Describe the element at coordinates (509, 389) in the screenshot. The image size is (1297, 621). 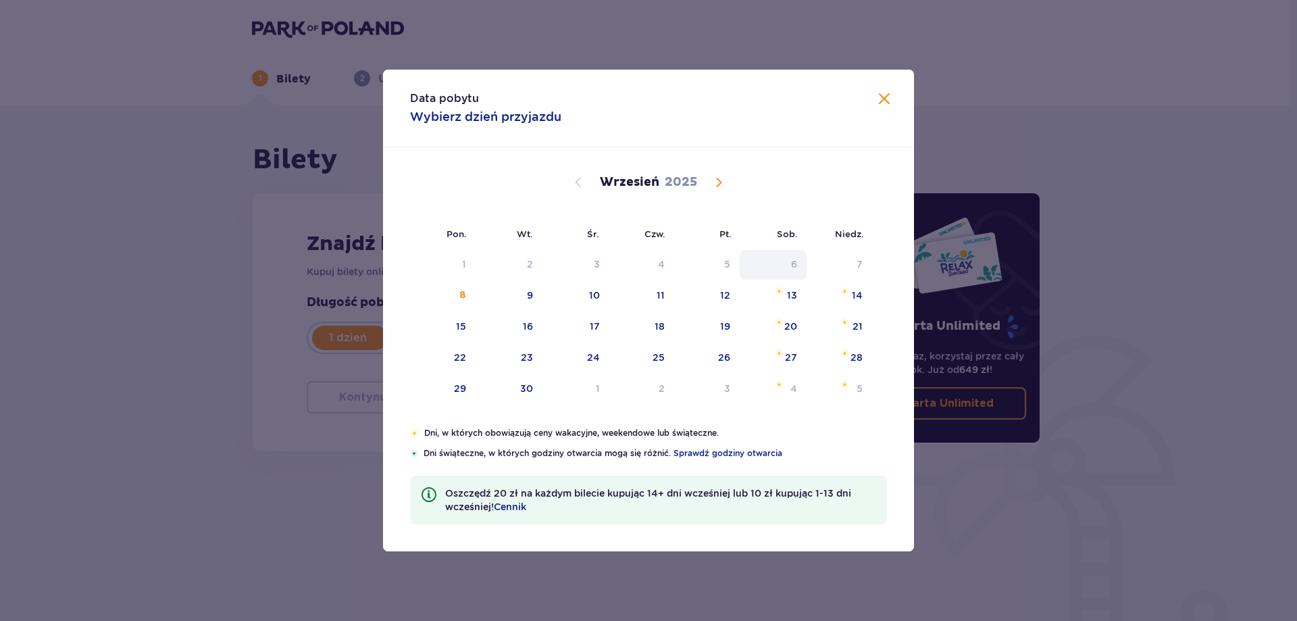
I see `td: wtorek, 30 września 2025` at that location.